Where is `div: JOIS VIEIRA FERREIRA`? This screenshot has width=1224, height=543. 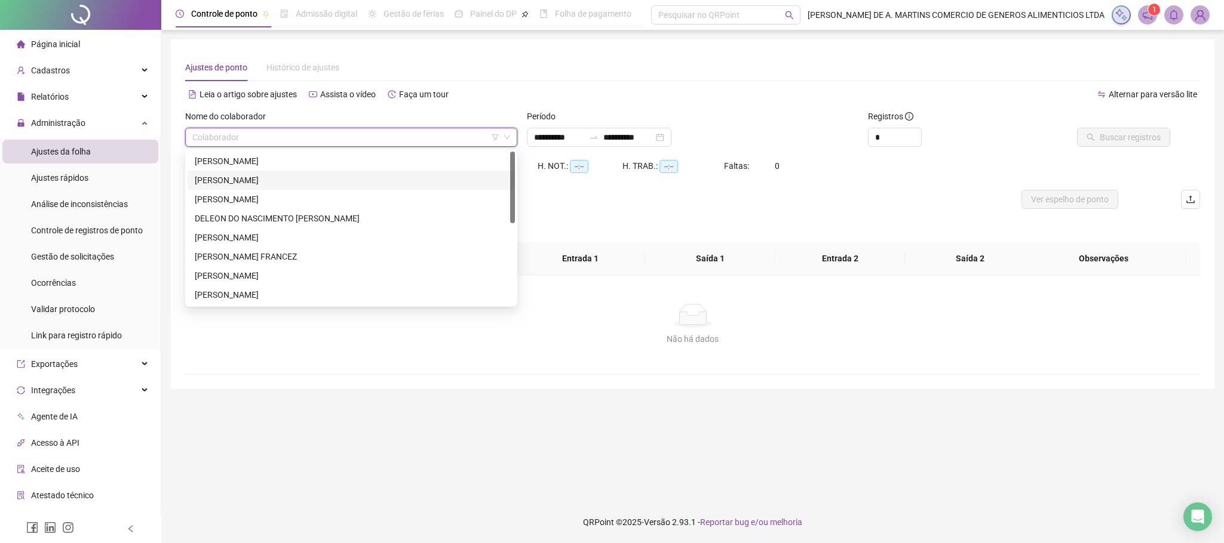 div: JOIS VIEIRA FERREIRA is located at coordinates (351, 295).